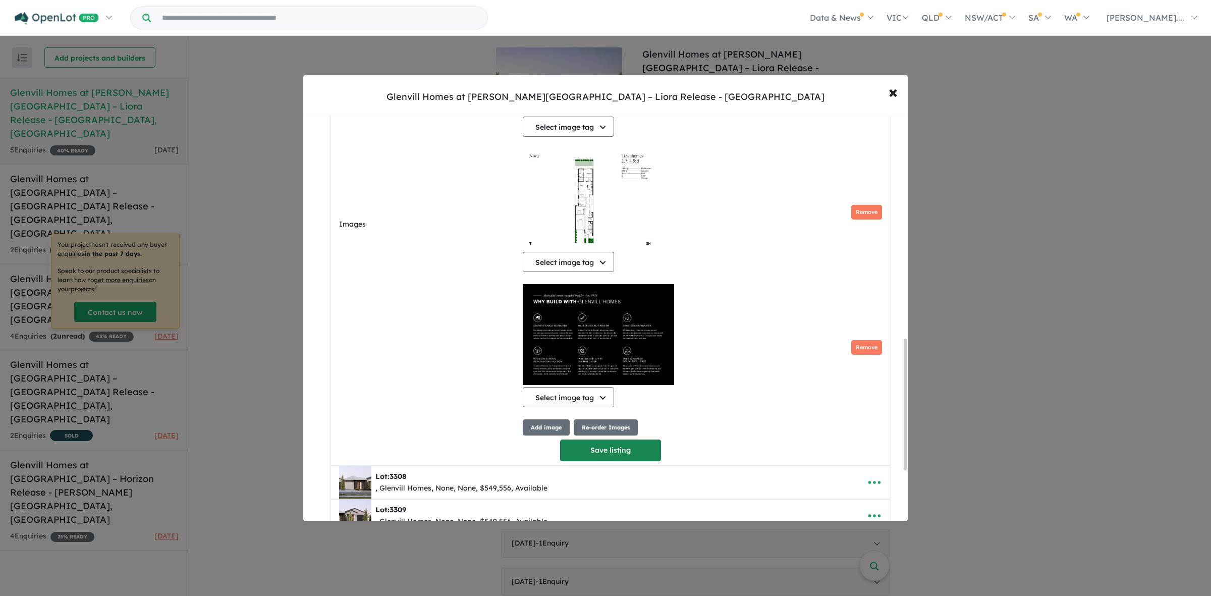 Image resolution: width=1211 pixels, height=596 pixels. I want to click on label: Images, so click(429, 224).